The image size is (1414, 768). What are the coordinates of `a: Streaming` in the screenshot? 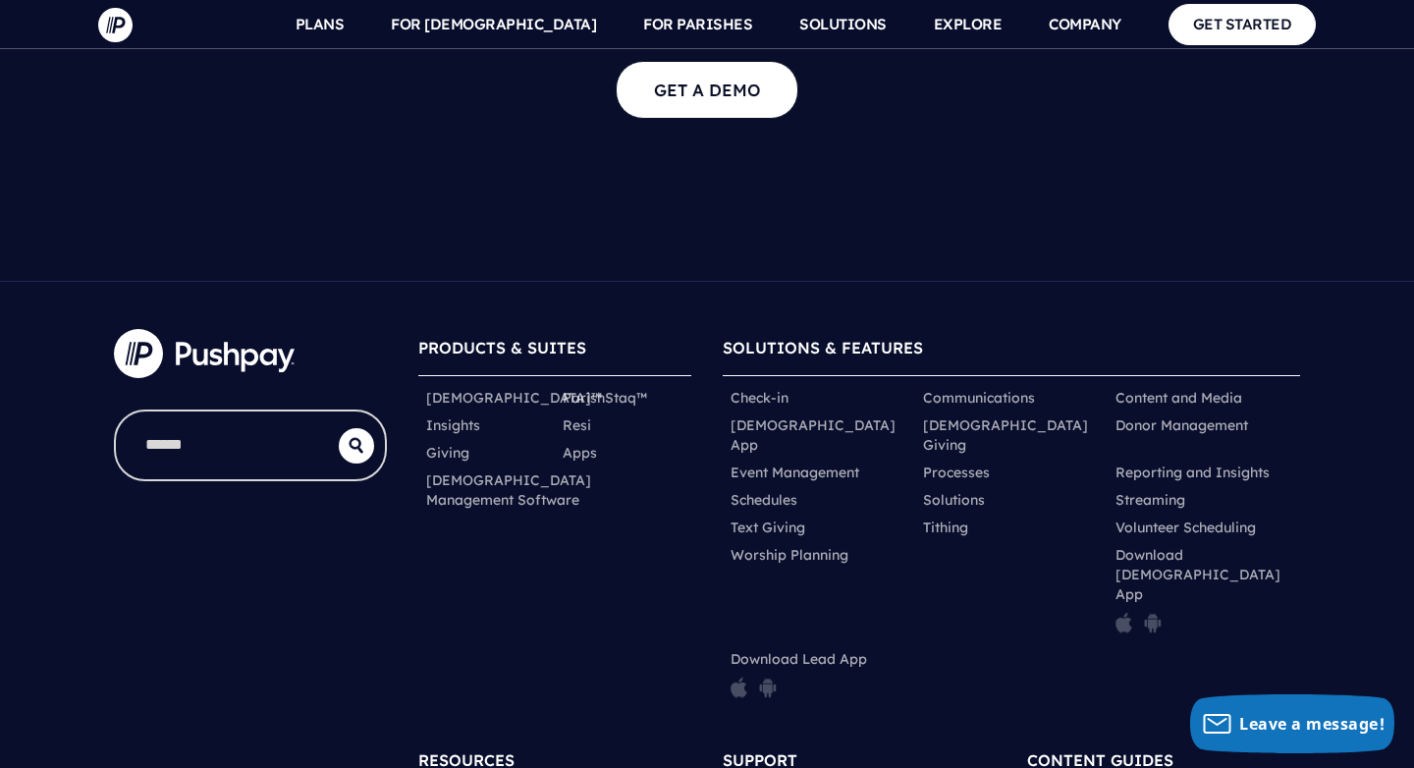 It's located at (1149, 500).